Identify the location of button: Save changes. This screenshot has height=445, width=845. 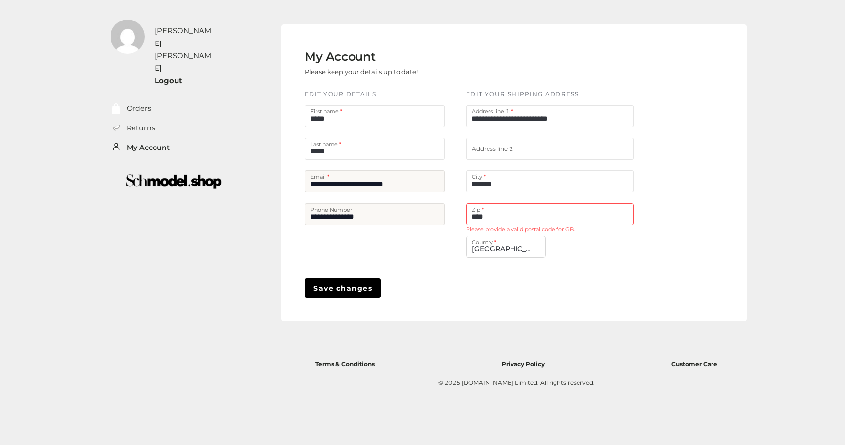
(343, 288).